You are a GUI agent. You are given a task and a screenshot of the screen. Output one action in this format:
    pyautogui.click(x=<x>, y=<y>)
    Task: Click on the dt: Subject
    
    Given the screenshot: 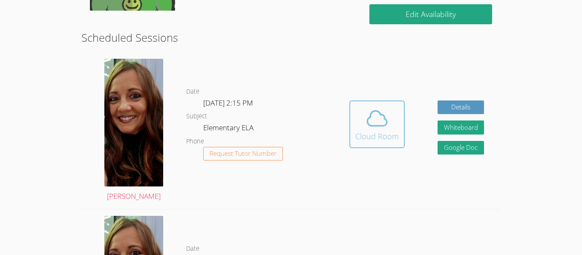 What is the action you would take?
    pyautogui.click(x=196, y=116)
    